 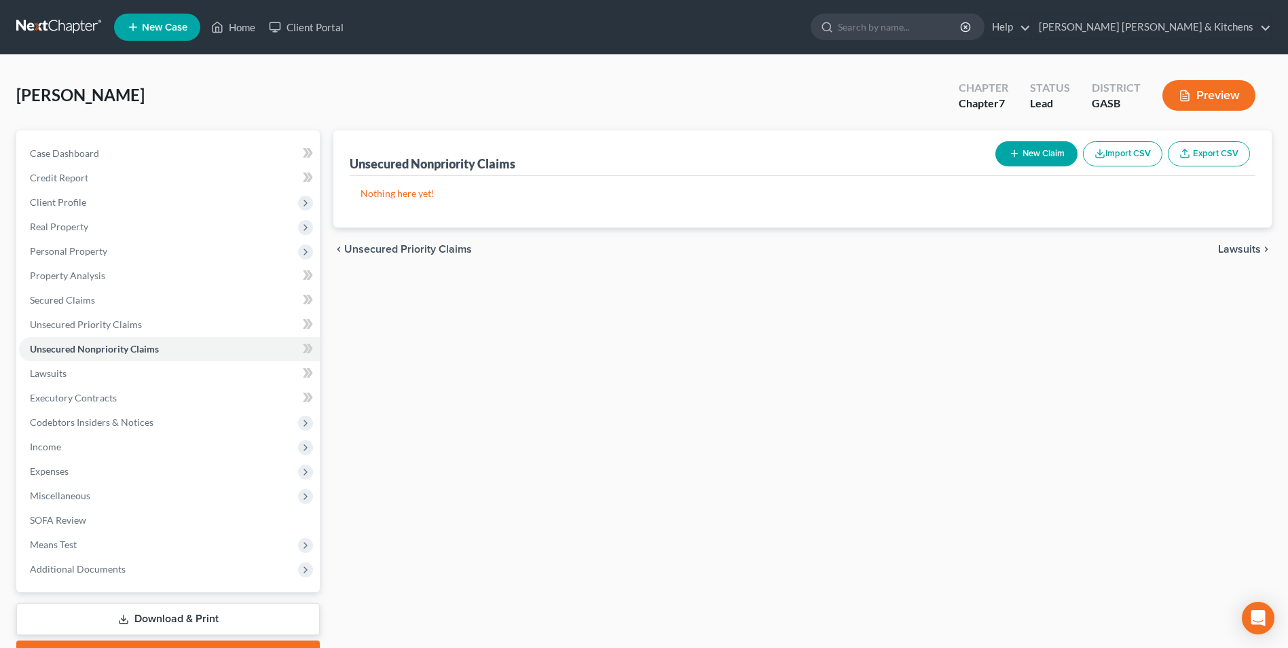 What do you see at coordinates (77, 568) in the screenshot?
I see `span: Additional Documents` at bounding box center [77, 568].